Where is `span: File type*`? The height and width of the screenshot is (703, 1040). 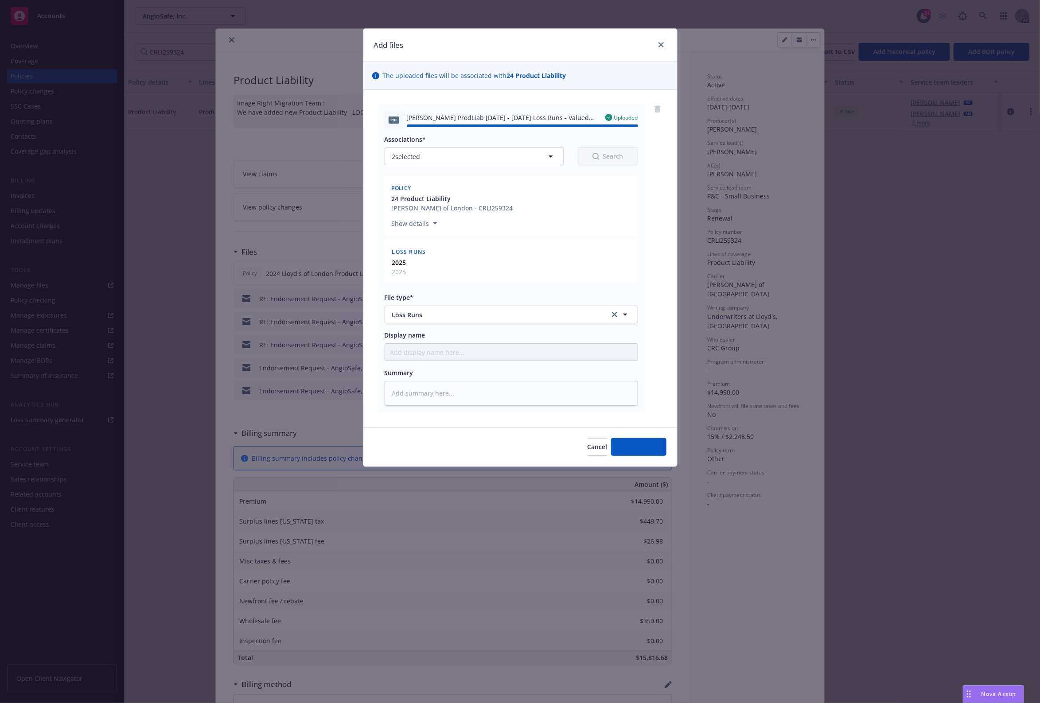 span: File type* is located at coordinates (399, 297).